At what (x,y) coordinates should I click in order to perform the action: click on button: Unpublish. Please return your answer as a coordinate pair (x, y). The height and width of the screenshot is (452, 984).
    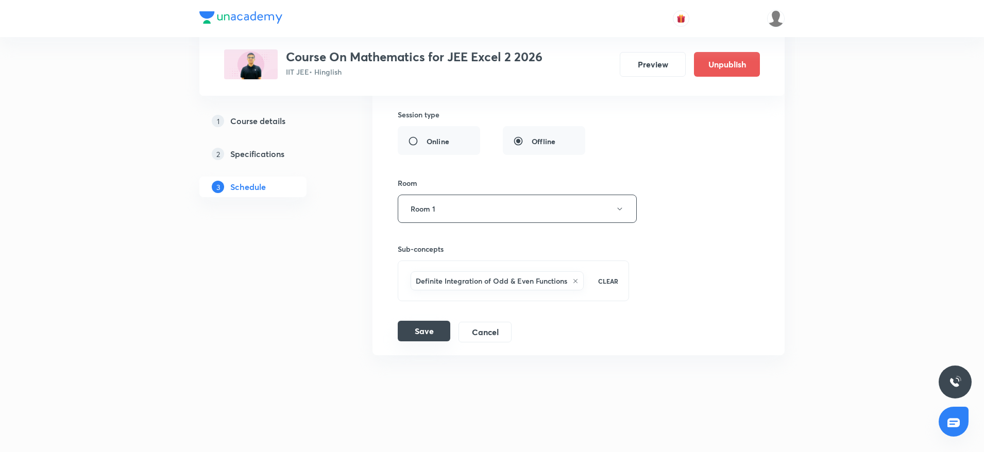
    Looking at the image, I should click on (727, 64).